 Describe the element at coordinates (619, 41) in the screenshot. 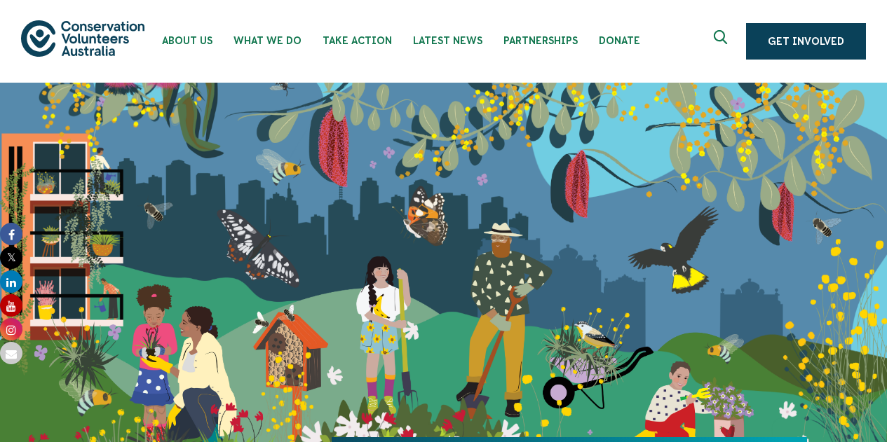

I see `span: Donate` at that location.